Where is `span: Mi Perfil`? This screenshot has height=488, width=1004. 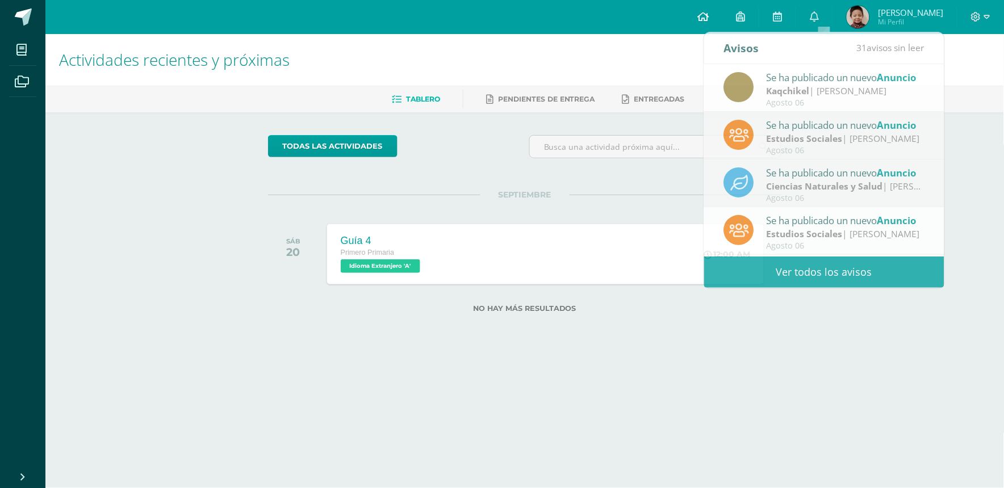
span: Mi Perfil is located at coordinates (910, 22).